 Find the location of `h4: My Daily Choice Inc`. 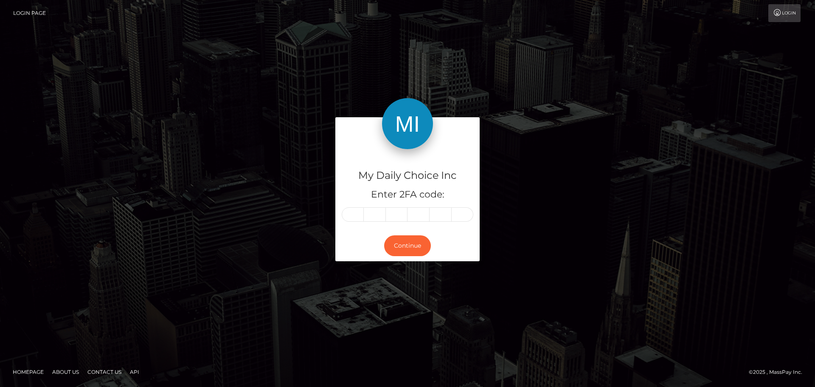

h4: My Daily Choice Inc is located at coordinates (407, 175).